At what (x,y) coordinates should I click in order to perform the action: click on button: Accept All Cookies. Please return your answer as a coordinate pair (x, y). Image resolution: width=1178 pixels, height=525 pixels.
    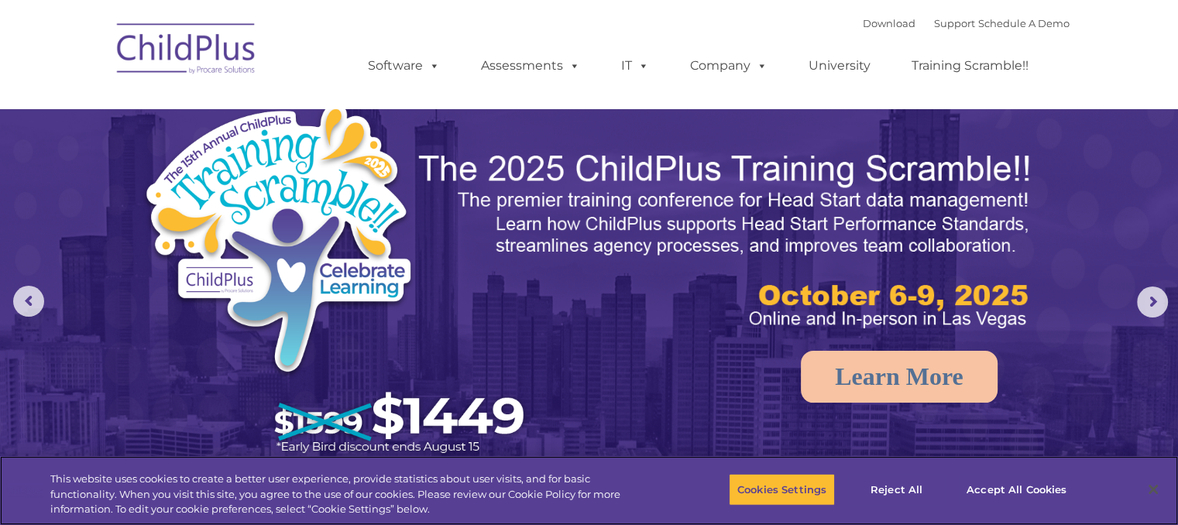
    Looking at the image, I should click on (1016, 490).